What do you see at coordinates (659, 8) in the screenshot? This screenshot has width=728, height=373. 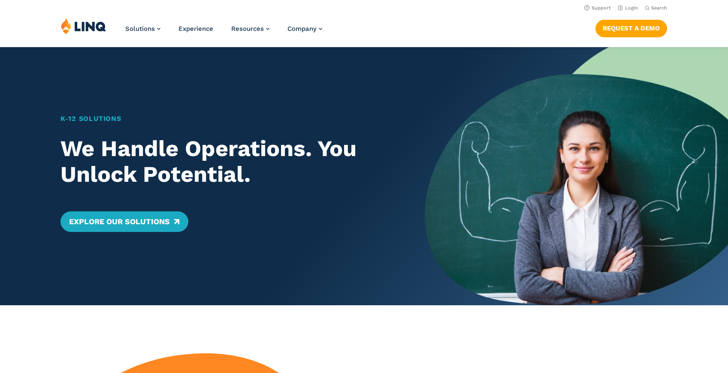 I see `span: Search` at bounding box center [659, 8].